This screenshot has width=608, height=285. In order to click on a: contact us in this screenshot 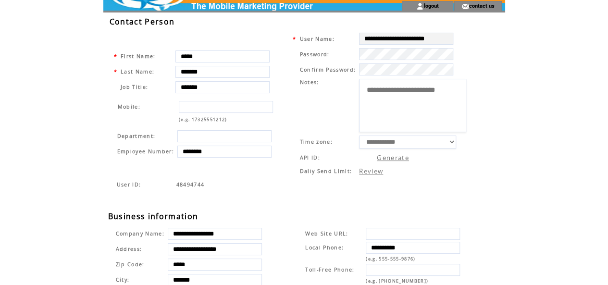, I will do `click(481, 5)`.